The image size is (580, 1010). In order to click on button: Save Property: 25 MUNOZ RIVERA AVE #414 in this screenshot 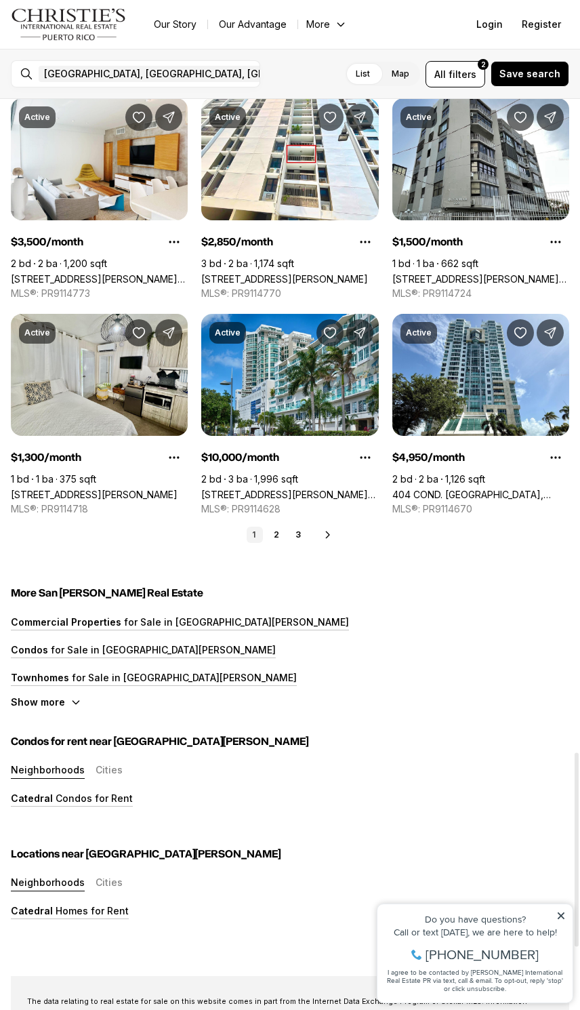, I will do `click(330, 333)`.